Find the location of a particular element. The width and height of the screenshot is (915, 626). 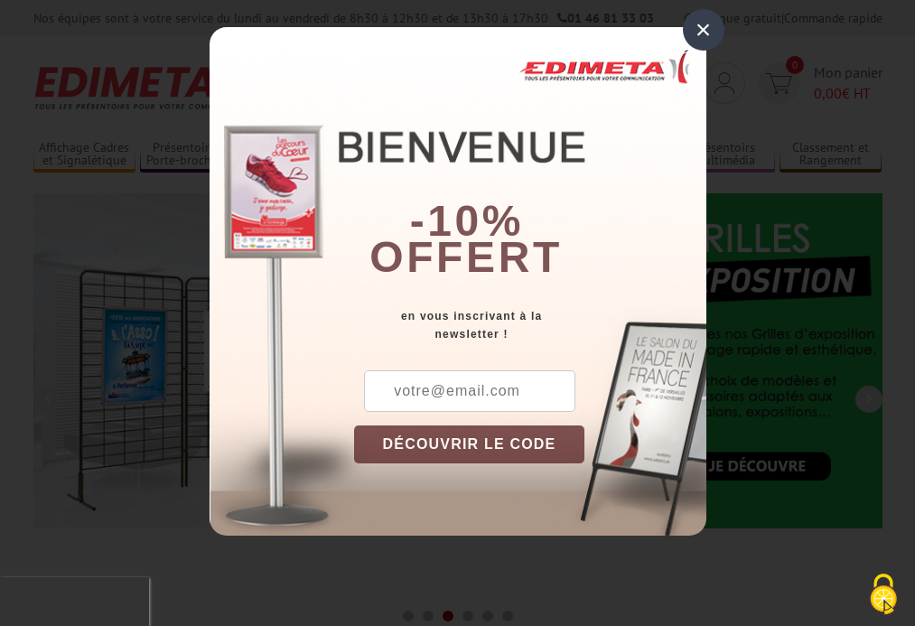

button: DÉCOUVRIR LE CODE is located at coordinates (470, 445).